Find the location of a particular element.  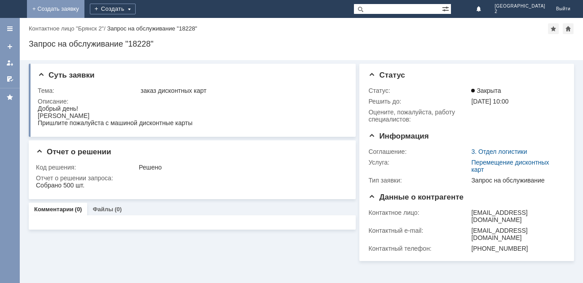

div: Решено is located at coordinates (241, 167).